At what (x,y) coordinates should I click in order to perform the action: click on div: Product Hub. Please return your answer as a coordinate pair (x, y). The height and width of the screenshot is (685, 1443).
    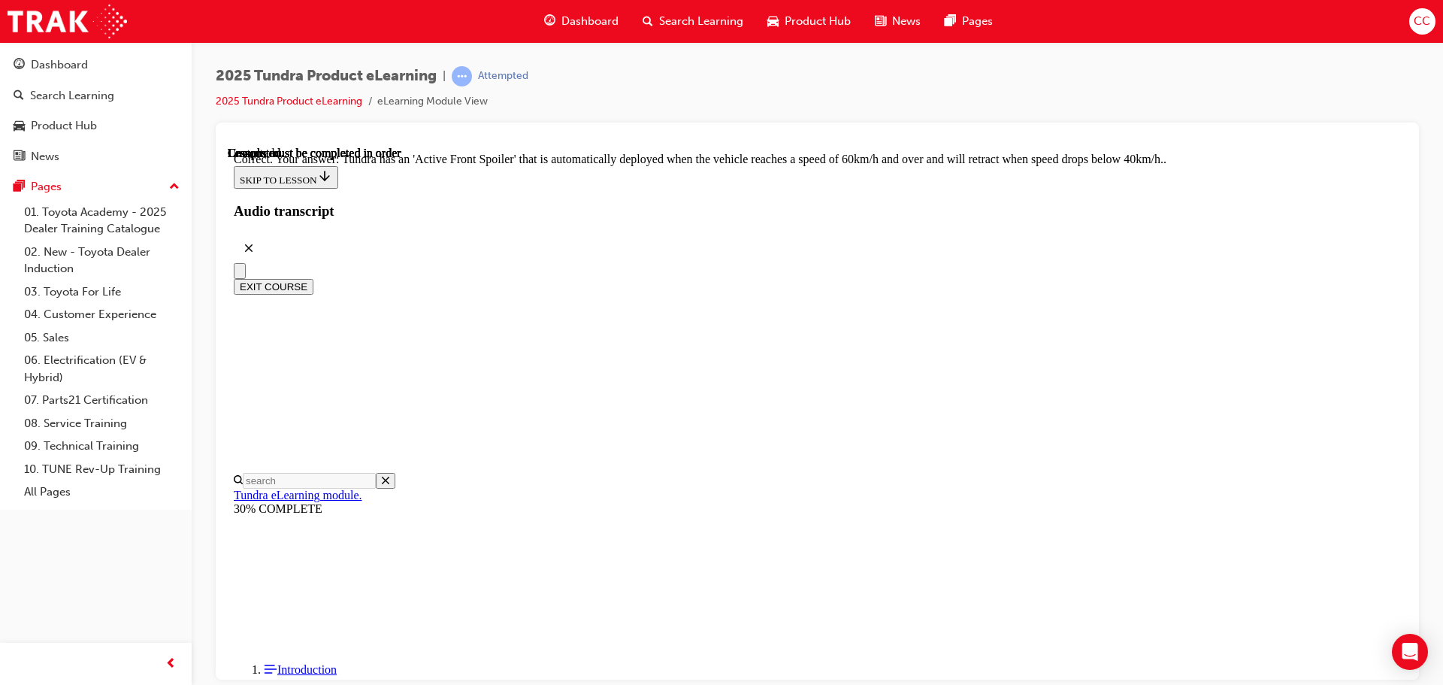
    Looking at the image, I should click on (64, 126).